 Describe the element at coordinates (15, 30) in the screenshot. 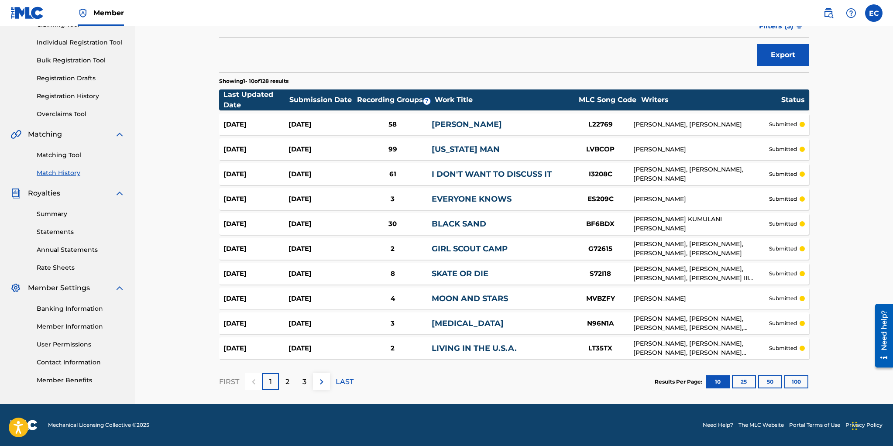

I see `div: Need help?` at that location.